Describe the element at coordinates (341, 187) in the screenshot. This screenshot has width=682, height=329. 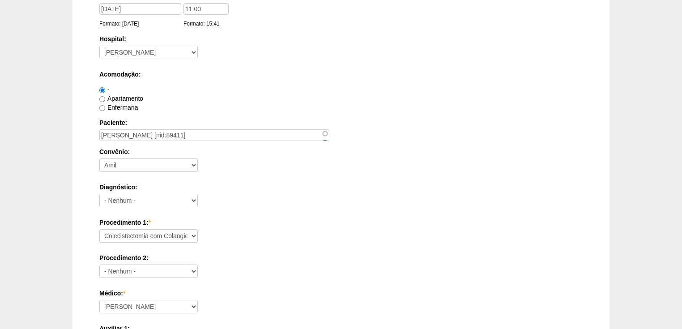
I see `label: Diagnóstico:` at that location.